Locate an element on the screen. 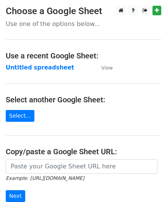 This screenshot has height=202, width=167. h4: Copy/paste a Google Sheet URL: is located at coordinates (83, 152).